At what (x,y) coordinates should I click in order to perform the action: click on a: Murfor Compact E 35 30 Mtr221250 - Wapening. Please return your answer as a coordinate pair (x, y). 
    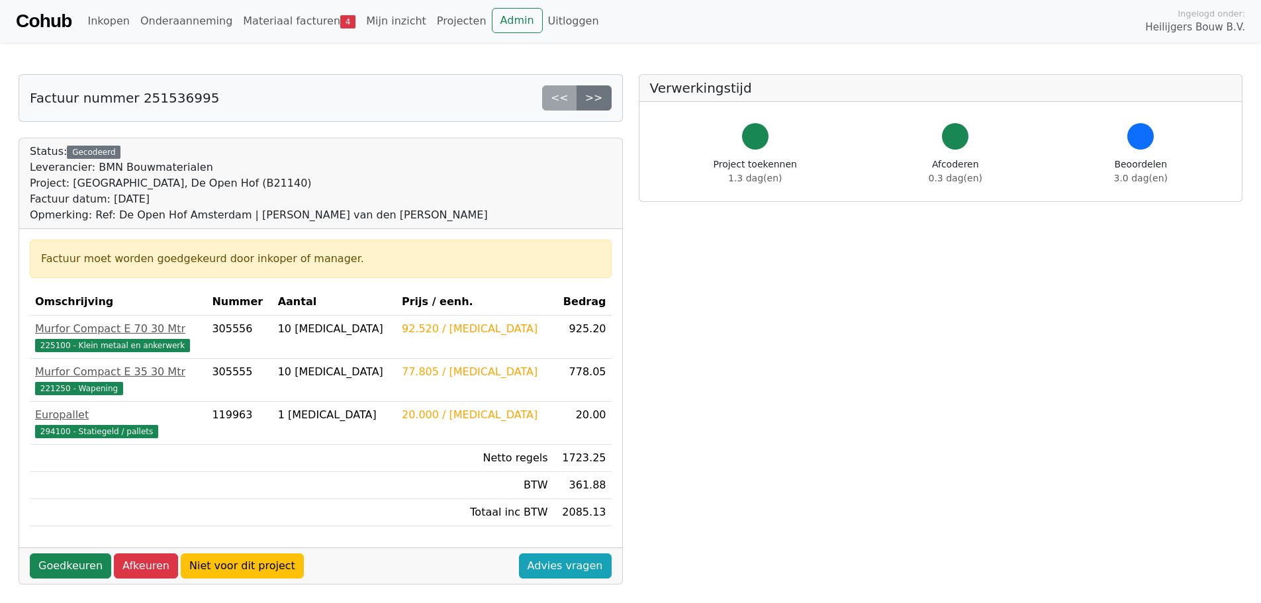
    Looking at the image, I should click on (118, 380).